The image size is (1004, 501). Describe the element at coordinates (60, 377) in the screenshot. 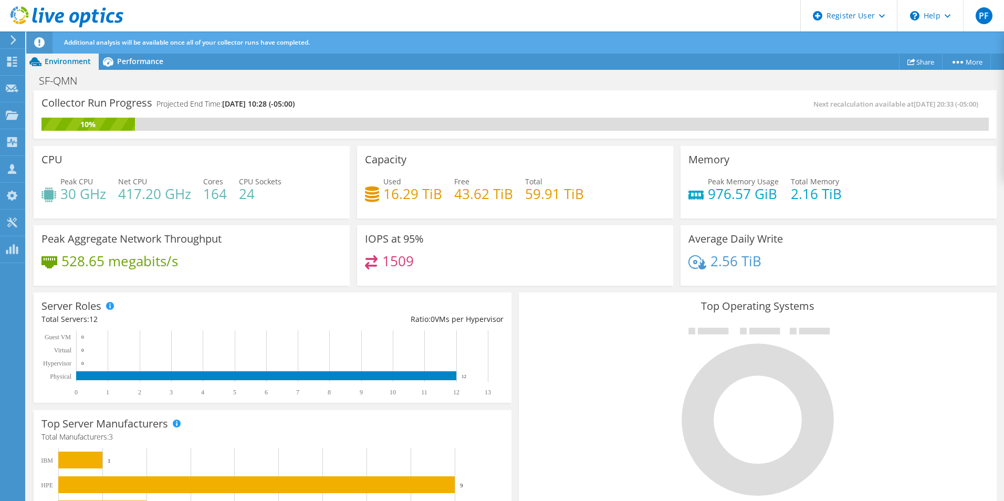

I see `text: Physical` at that location.